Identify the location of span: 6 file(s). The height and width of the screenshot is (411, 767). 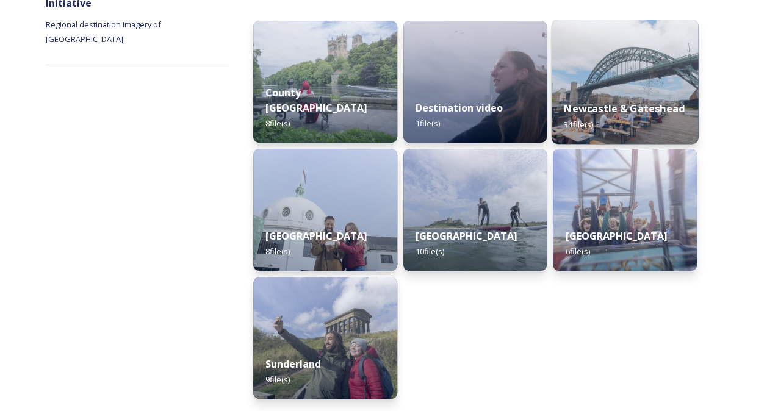
(577, 251).